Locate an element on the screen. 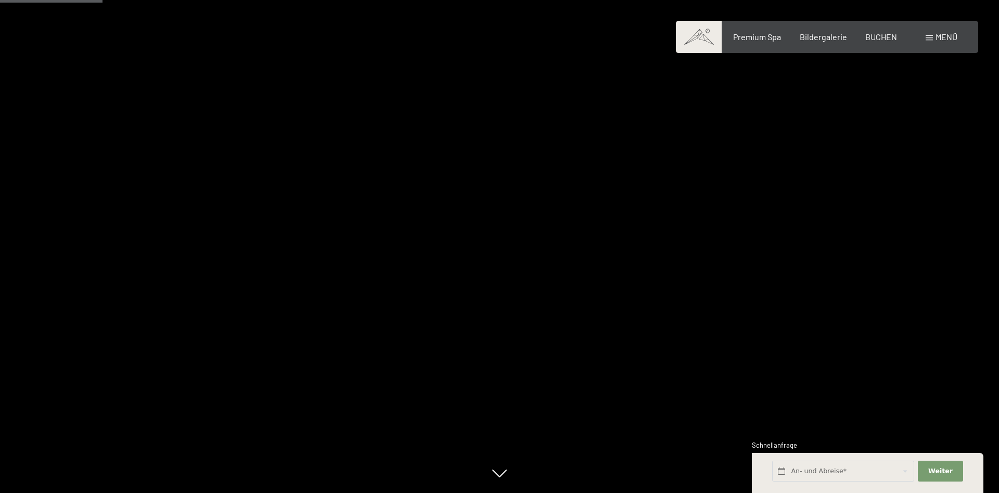  button: Weiter is located at coordinates (940, 471).